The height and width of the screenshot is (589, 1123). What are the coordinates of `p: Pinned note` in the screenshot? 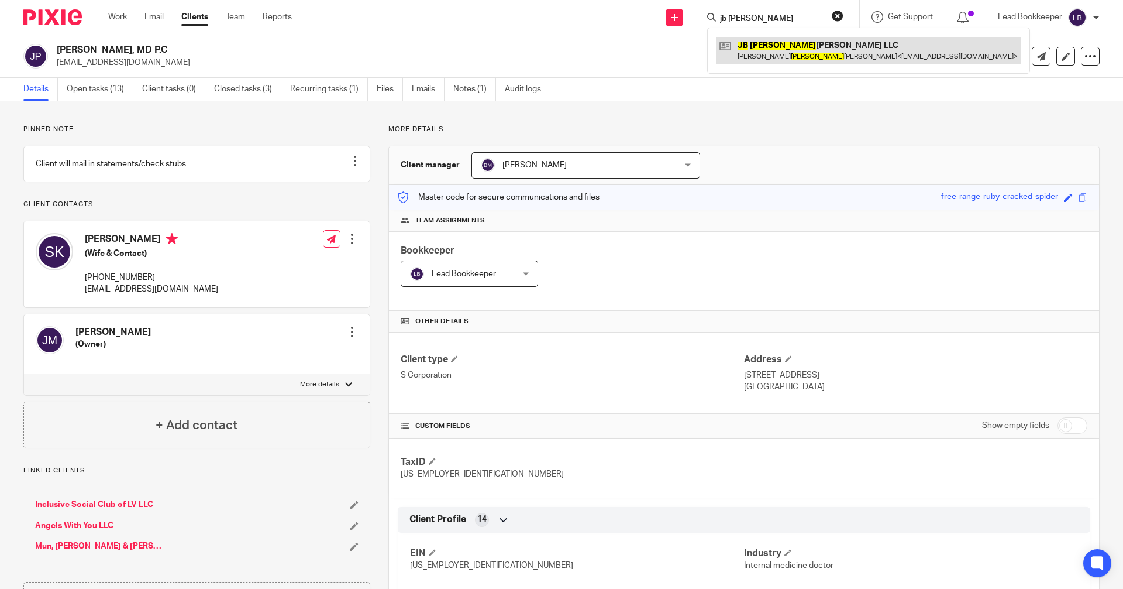 It's located at (197, 129).